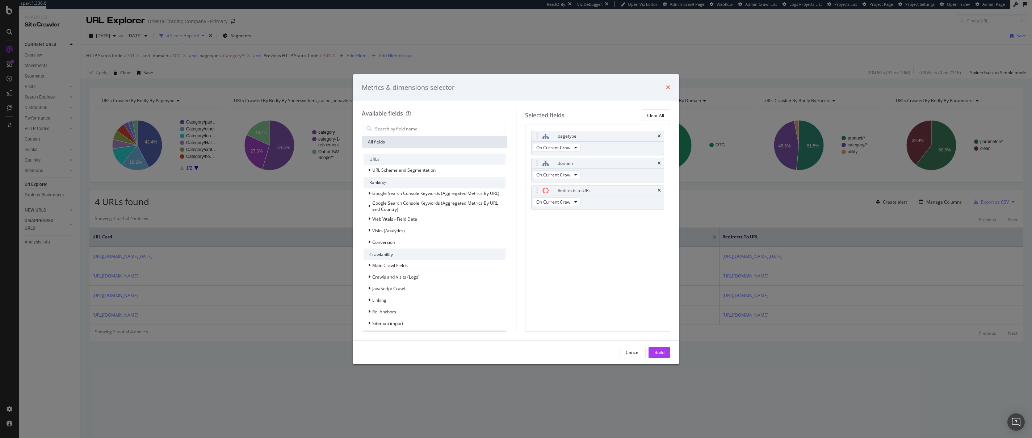  What do you see at coordinates (434, 142) in the screenshot?
I see `div: All fields` at bounding box center [434, 142].